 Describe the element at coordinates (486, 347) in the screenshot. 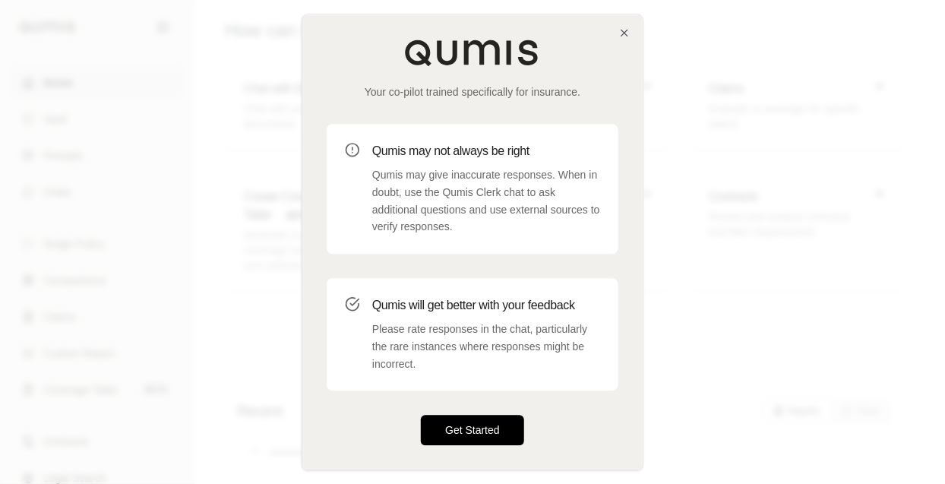

I see `p: Please rate responses in the chat, particularly the rare instances where responses might be incor...` at that location.